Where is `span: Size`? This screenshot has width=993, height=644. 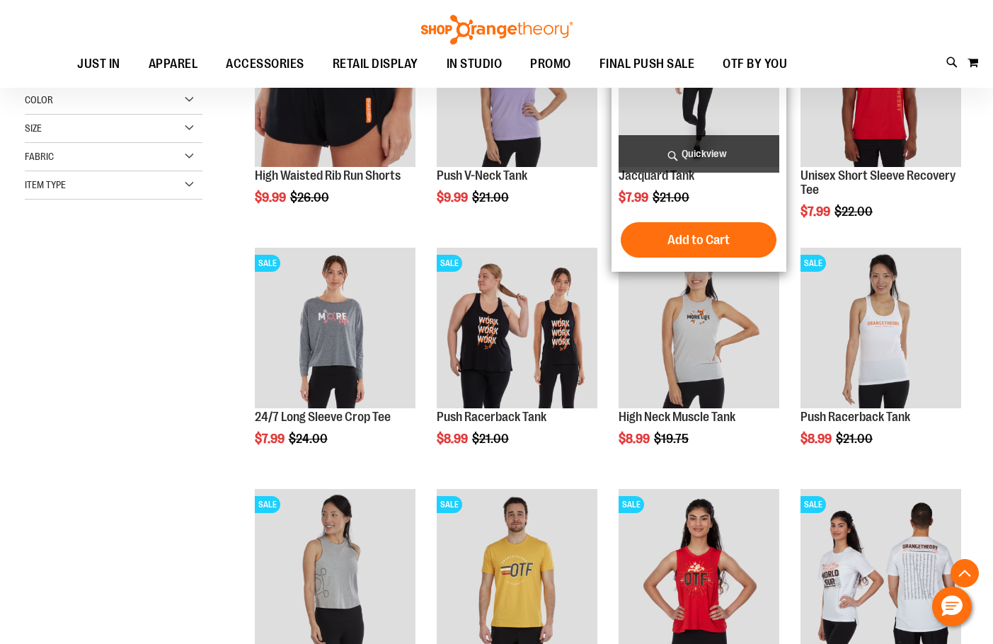 span: Size is located at coordinates (33, 128).